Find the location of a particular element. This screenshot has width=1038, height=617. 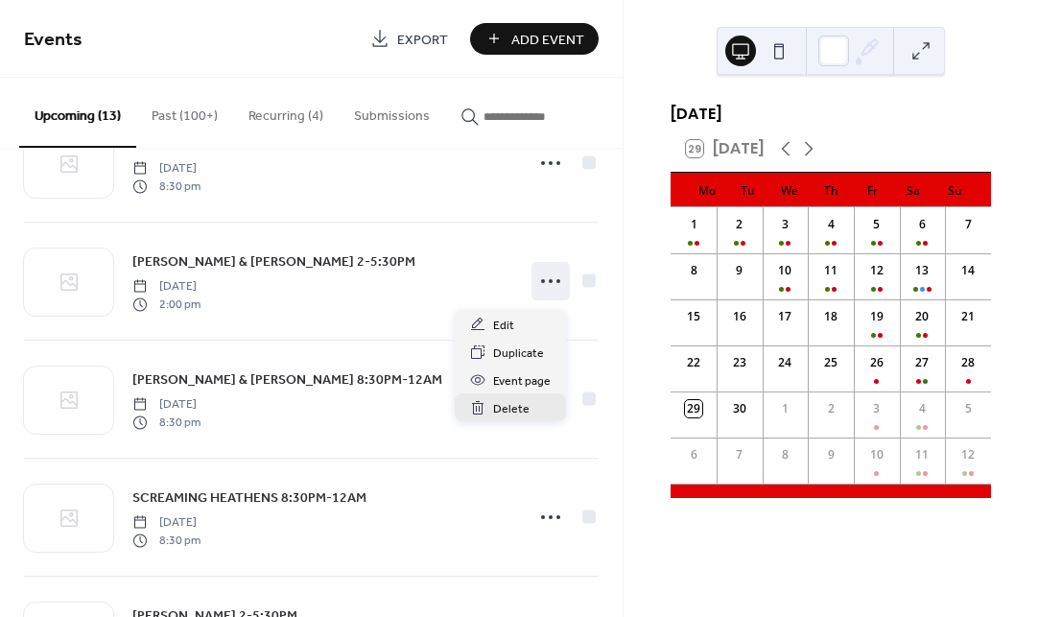

div: We is located at coordinates (788, 190).